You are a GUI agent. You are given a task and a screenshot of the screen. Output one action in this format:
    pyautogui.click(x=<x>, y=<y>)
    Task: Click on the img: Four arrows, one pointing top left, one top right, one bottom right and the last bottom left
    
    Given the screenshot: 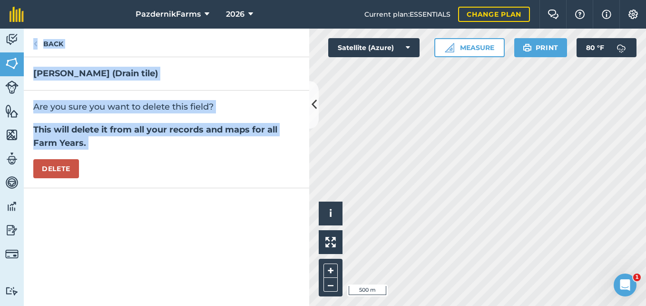 What is the action you would take?
    pyautogui.click(x=331, y=242)
    